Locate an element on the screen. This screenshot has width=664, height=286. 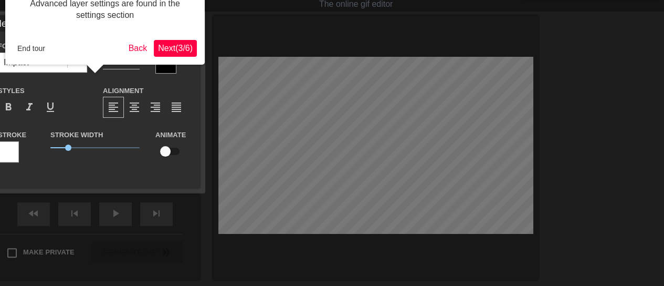
span: Make Private is located at coordinates (49, 252).